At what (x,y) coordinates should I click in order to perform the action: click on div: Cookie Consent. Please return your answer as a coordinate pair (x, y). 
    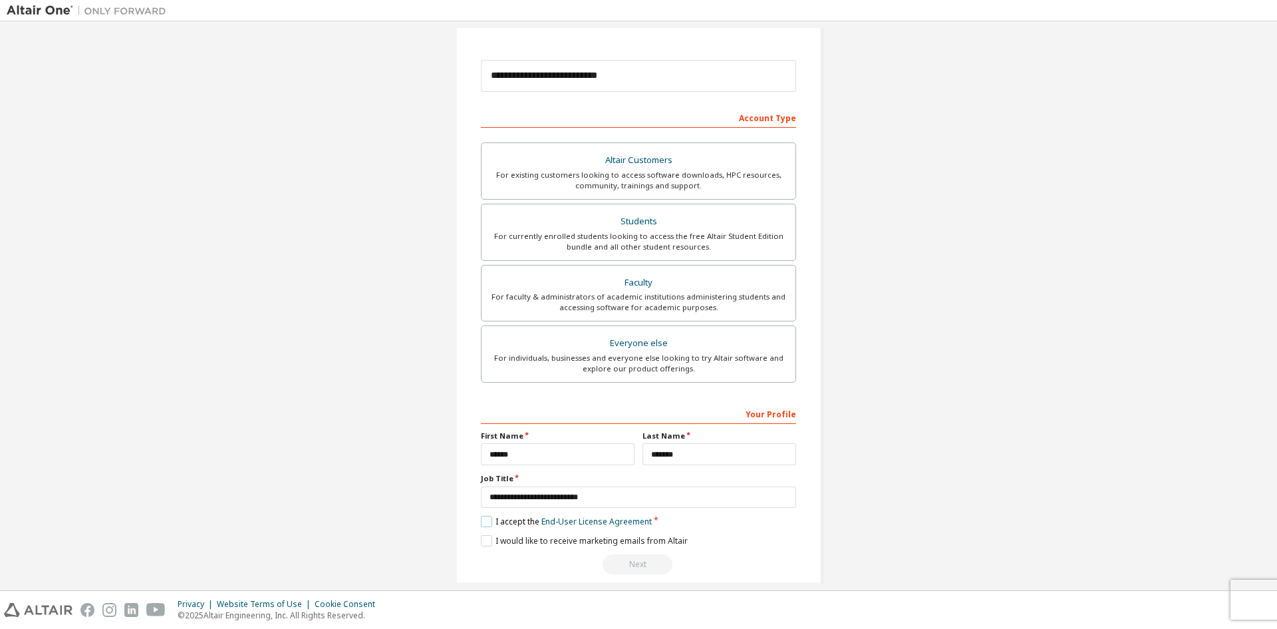
    Looking at the image, I should click on (349, 604).